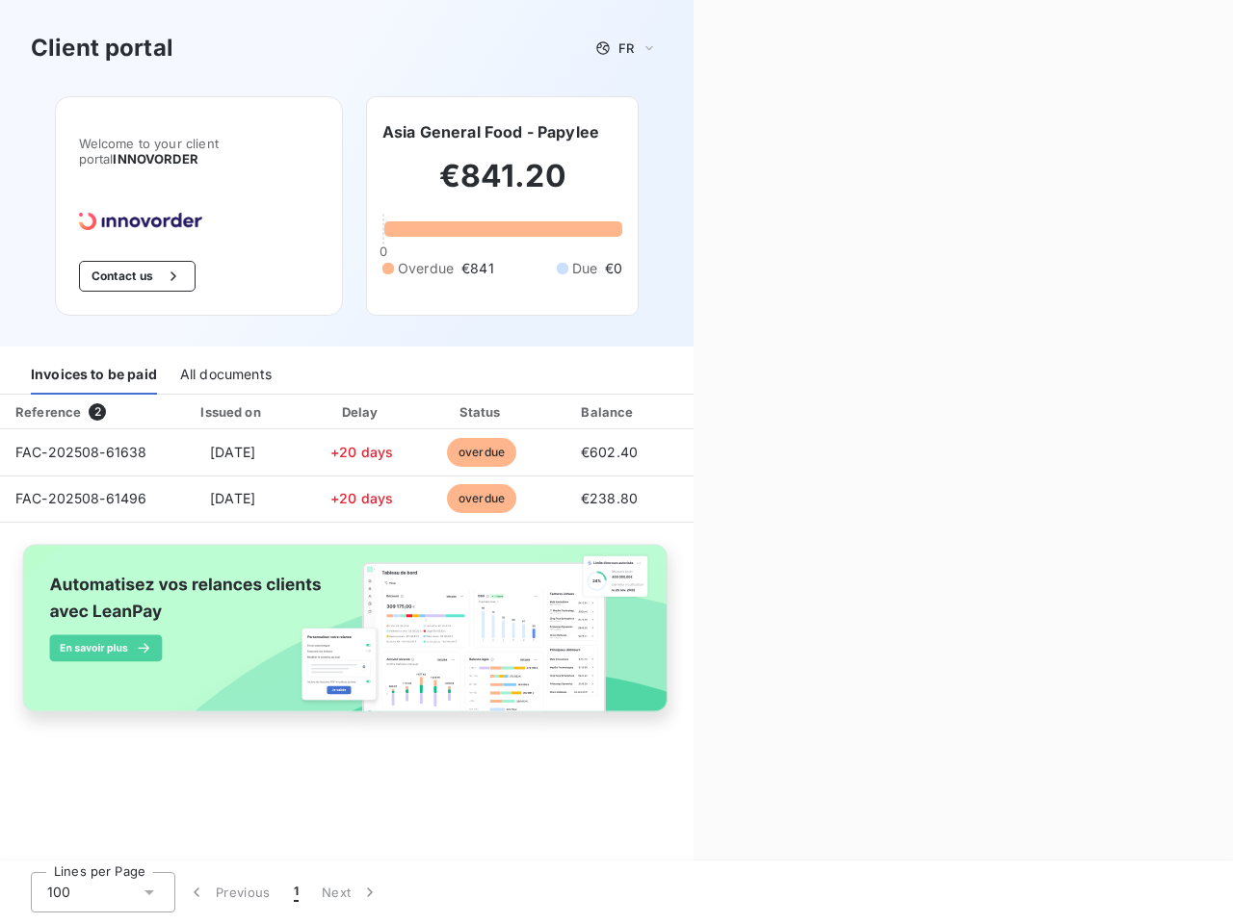 The width and height of the screenshot is (1233, 924). What do you see at coordinates (198, 151) in the screenshot?
I see `span: Welcome to your client portal` at bounding box center [198, 151].